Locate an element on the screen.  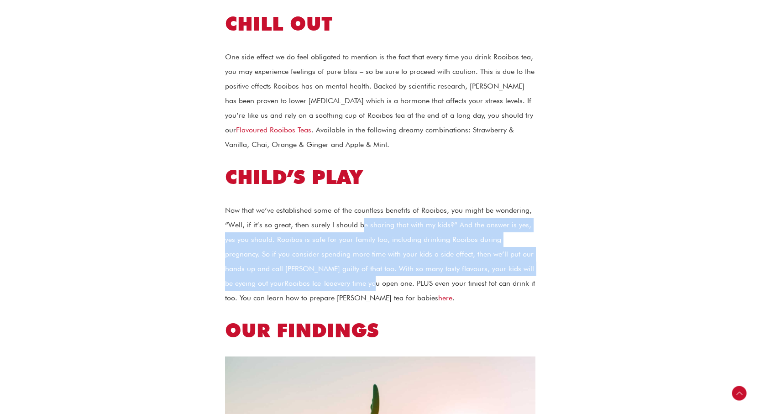
h2: CHILD’S PLAY is located at coordinates (380, 177).